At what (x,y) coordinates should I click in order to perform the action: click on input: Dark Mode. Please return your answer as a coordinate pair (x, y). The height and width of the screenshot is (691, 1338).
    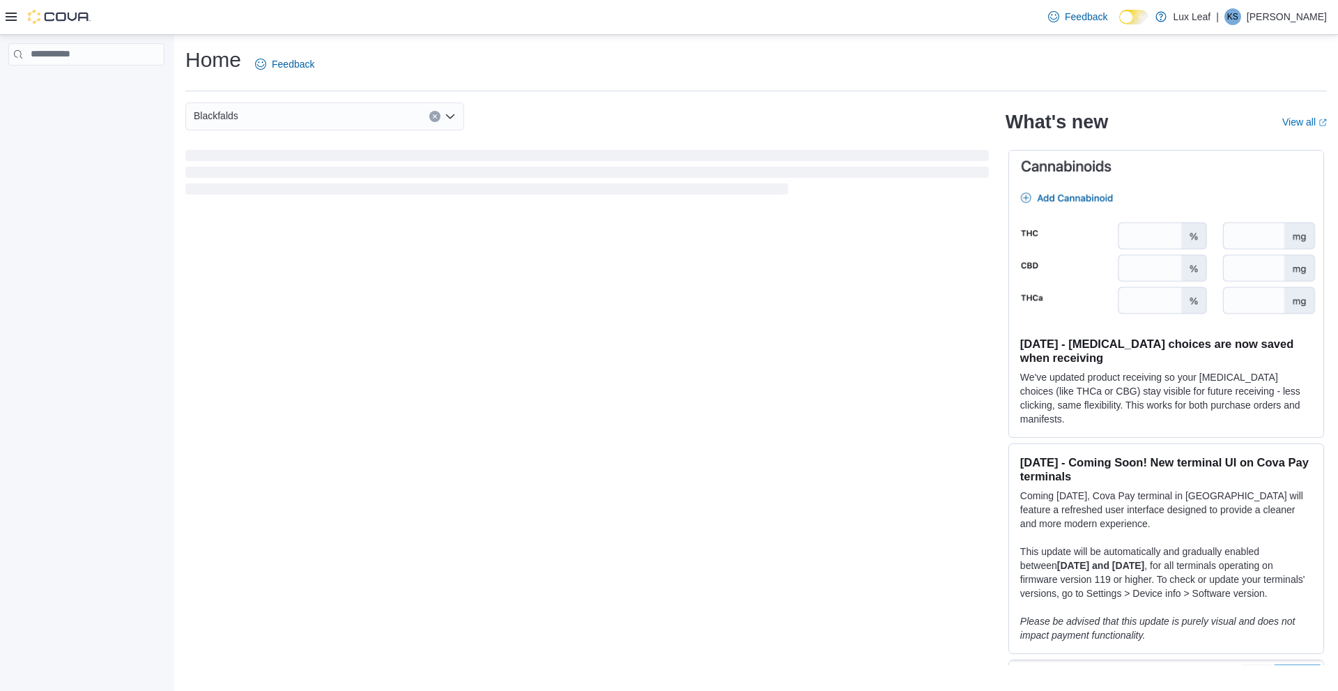
    Looking at the image, I should click on (1134, 17).